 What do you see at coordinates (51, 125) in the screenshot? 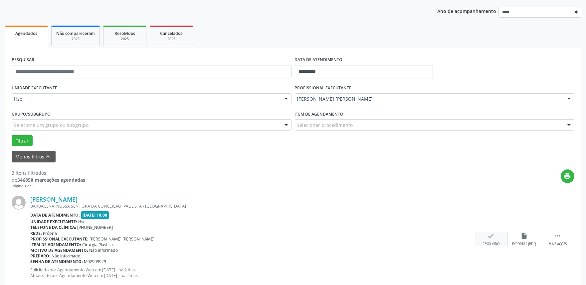
I see `span: Selecione um grupo ou subgrupo` at bounding box center [51, 125].